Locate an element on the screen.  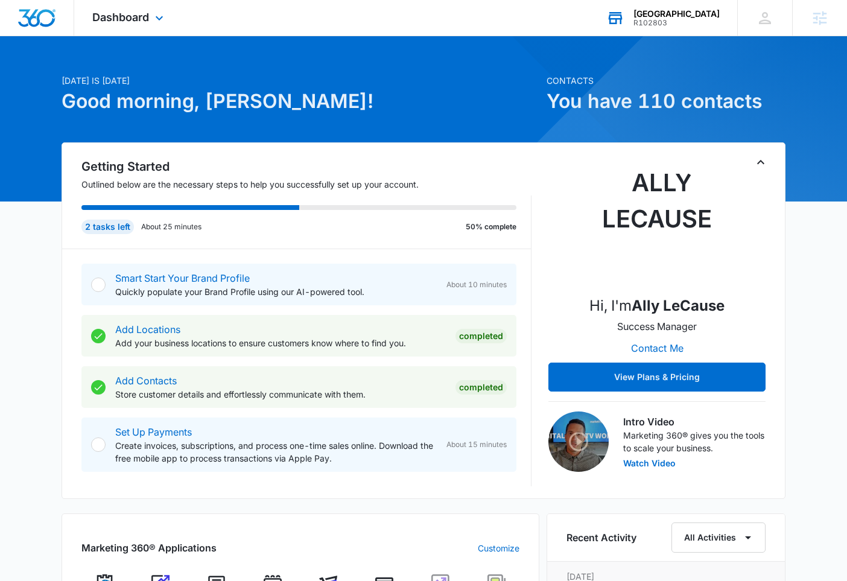
img: Intro Video is located at coordinates (578, 442).